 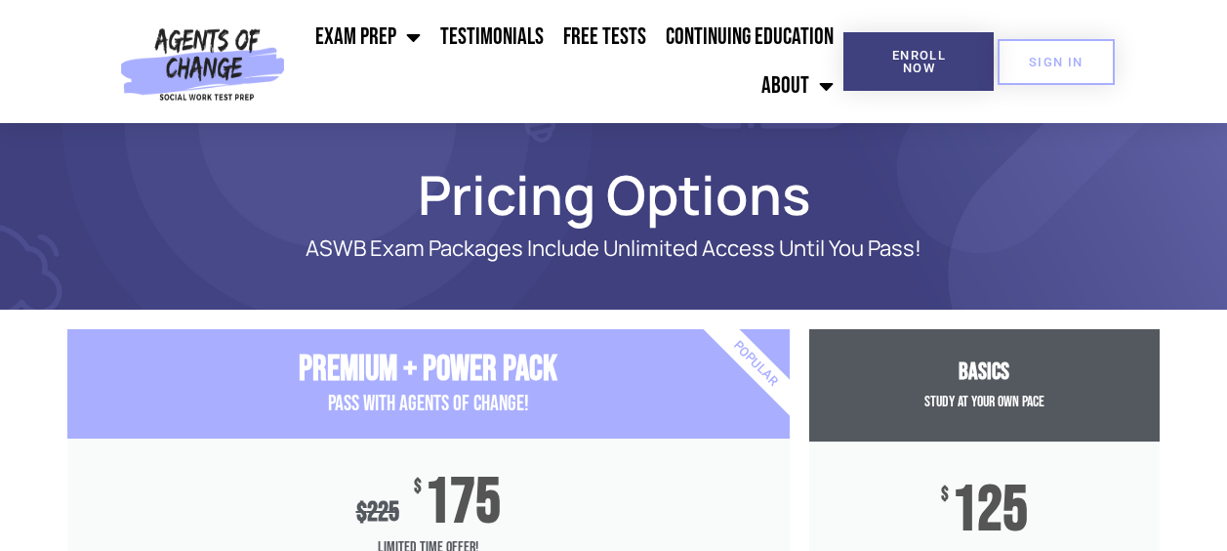 What do you see at coordinates (368, 37) in the screenshot?
I see `a: Exam Prep` at bounding box center [368, 37].